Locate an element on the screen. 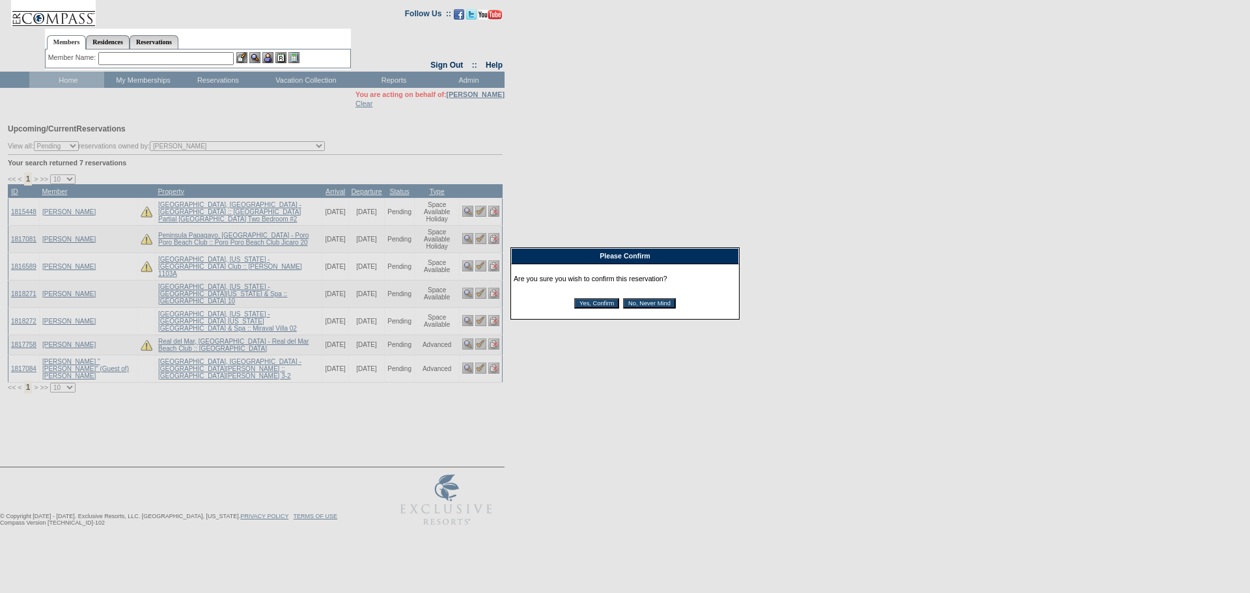 This screenshot has height=593, width=1250. div: Are you sure you wish to confirm this reservation? is located at coordinates (625, 292).